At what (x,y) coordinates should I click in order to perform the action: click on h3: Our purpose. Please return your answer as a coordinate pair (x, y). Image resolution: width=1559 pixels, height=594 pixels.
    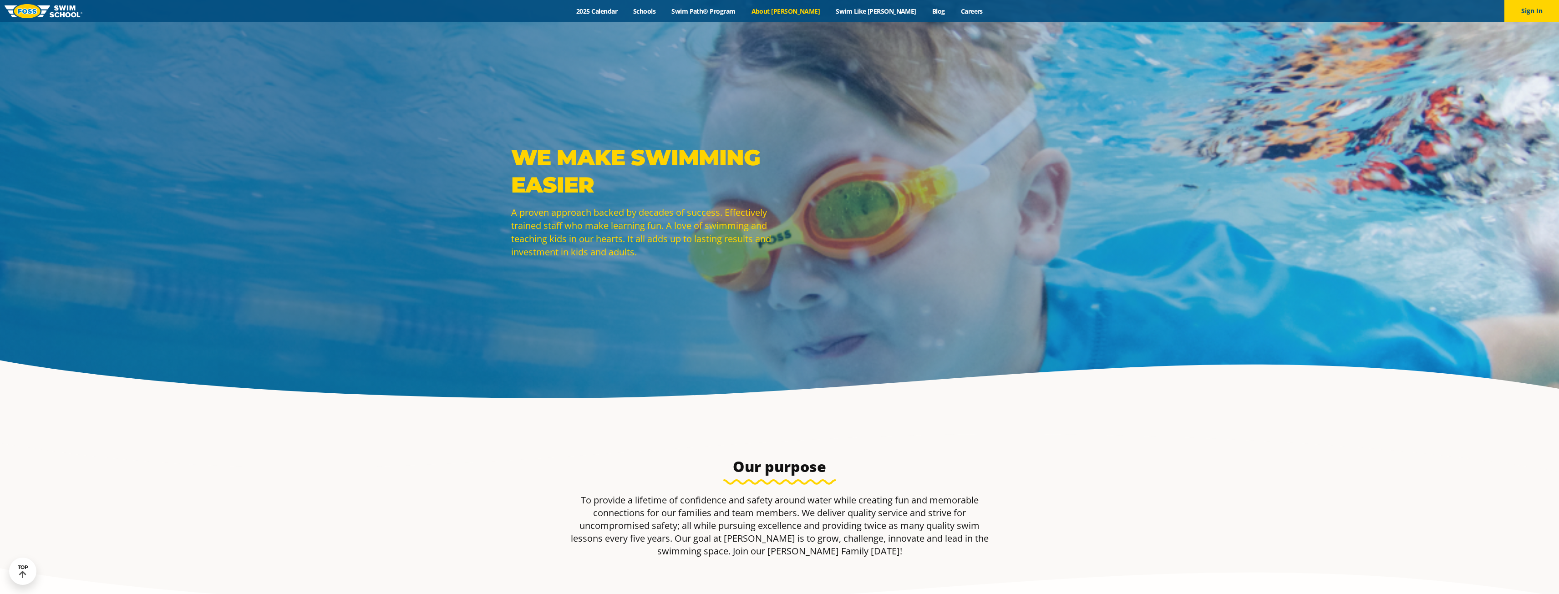
    Looking at the image, I should click on (780, 466).